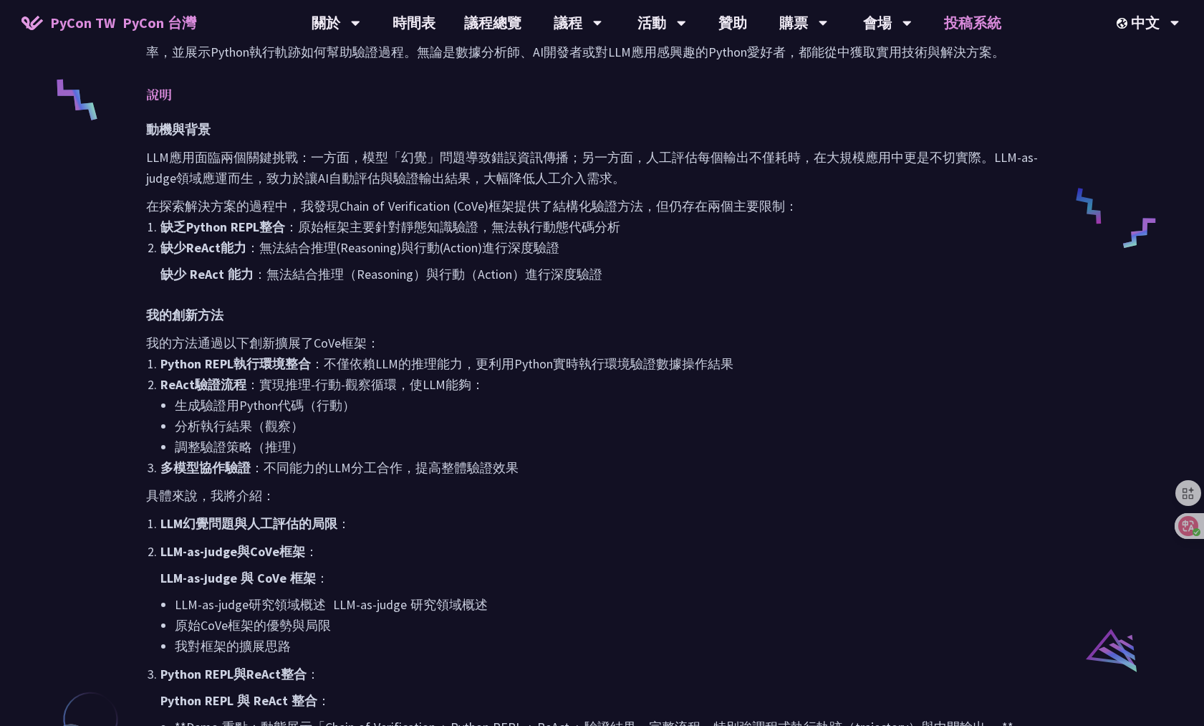 The width and height of the screenshot is (1204, 726). What do you see at coordinates (233, 551) in the screenshot?
I see `strong: LLM-as-judge與CoVe框架` at bounding box center [233, 551].